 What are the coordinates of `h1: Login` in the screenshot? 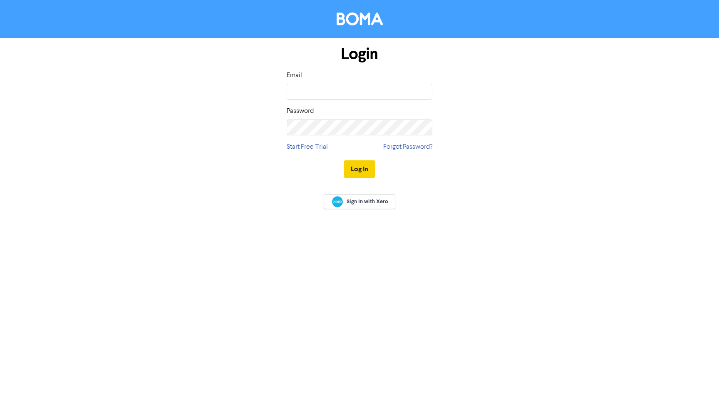 It's located at (359, 54).